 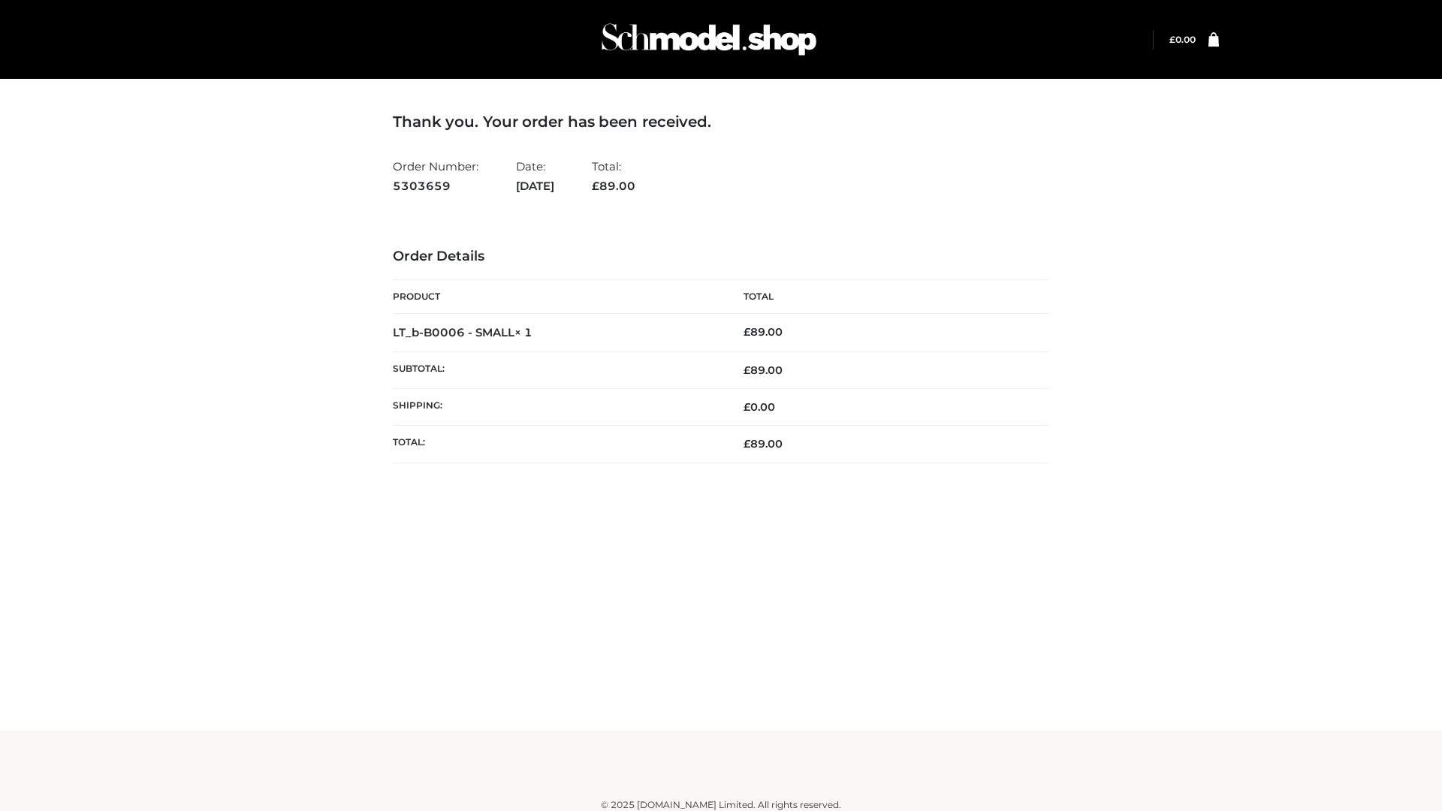 What do you see at coordinates (614, 176) in the screenshot?
I see `li: Total:` at bounding box center [614, 176].